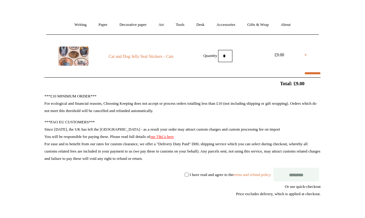 This screenshot has height=218, width=365. What do you see at coordinates (162, 136) in the screenshot?
I see `a: our T&Cs here` at bounding box center [162, 136].